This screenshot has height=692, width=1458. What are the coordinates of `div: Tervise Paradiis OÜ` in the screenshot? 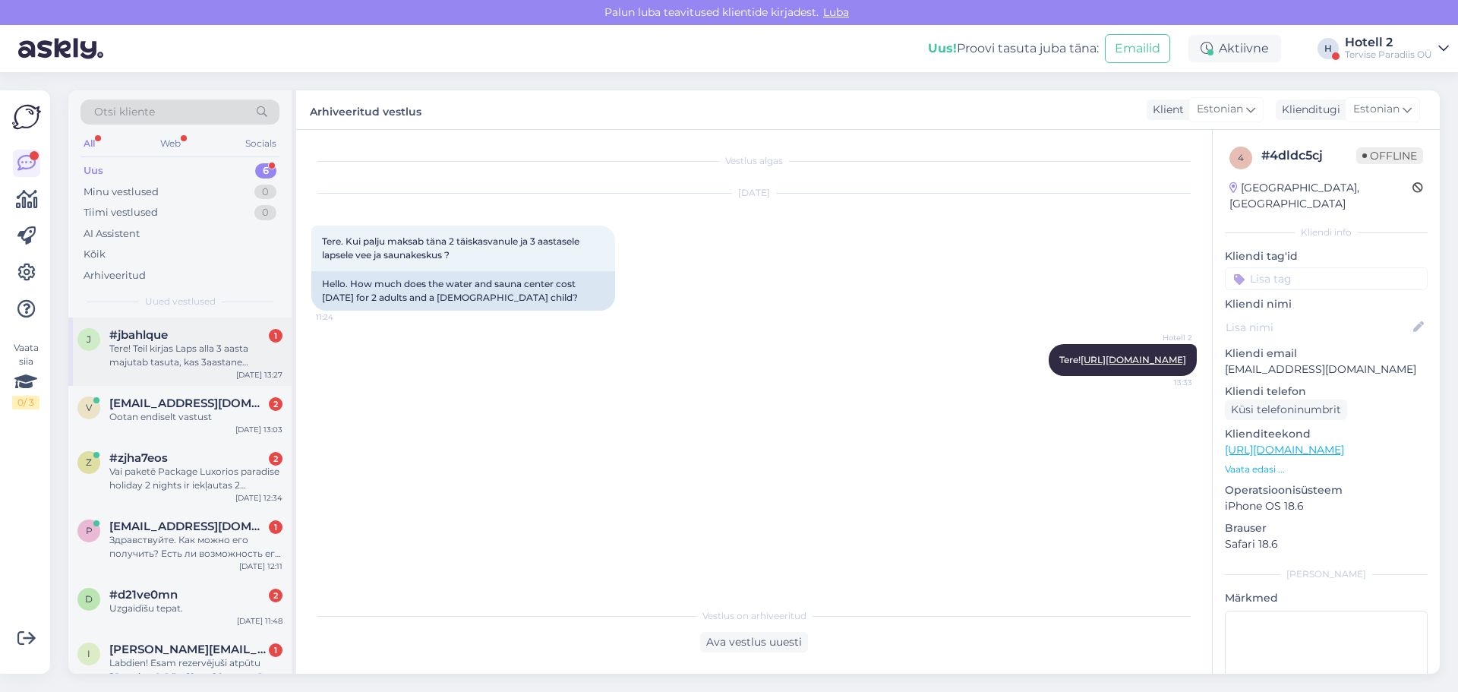 It's located at (1388, 55).